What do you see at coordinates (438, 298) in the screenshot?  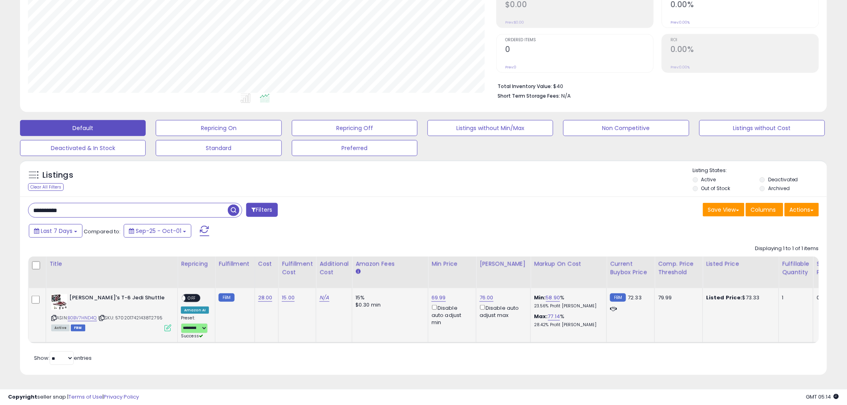 I see `a: 69.99` at bounding box center [438, 298].